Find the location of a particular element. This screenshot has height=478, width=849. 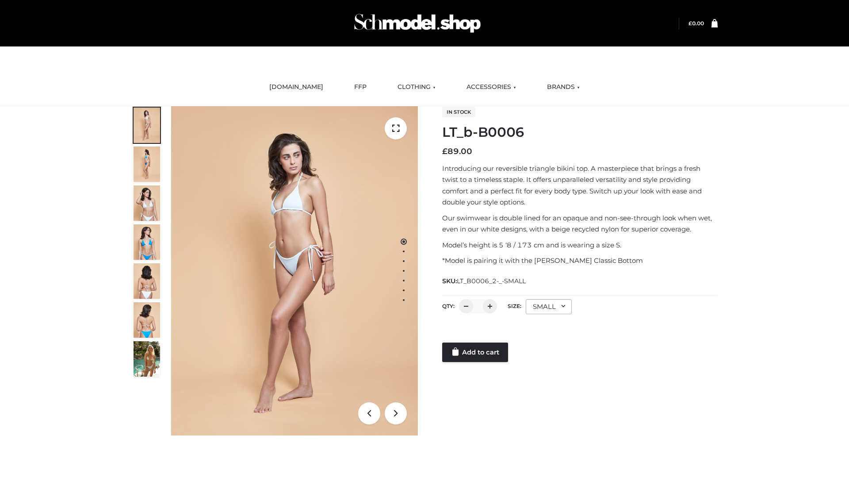

a: CLOTHING is located at coordinates (417, 87).